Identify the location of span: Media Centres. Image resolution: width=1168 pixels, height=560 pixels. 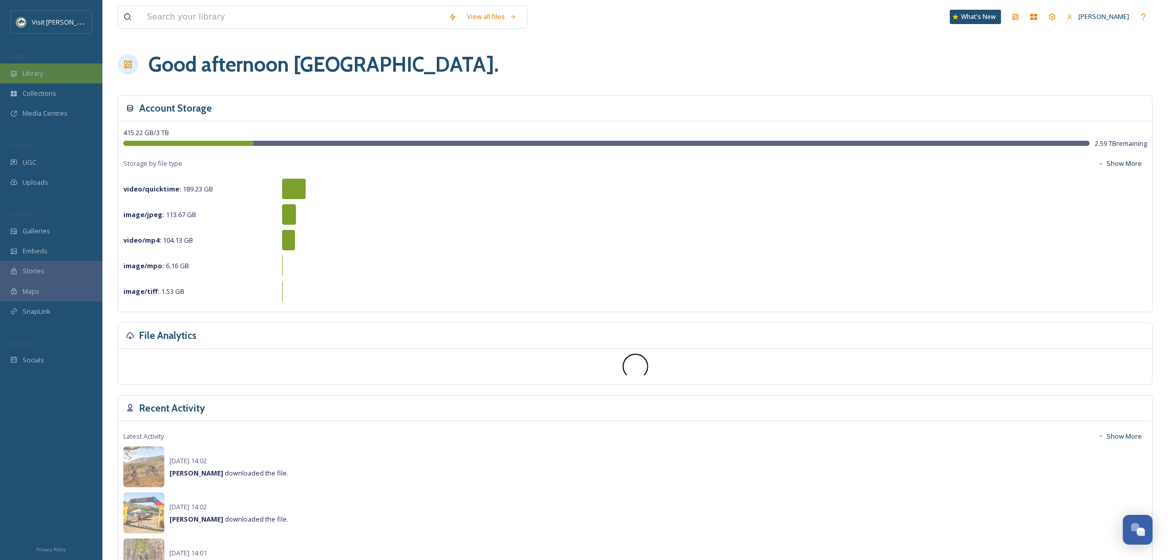
(45, 113).